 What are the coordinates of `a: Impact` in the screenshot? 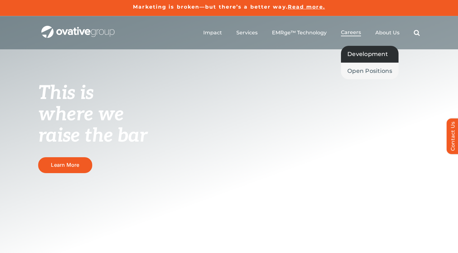 It's located at (213, 33).